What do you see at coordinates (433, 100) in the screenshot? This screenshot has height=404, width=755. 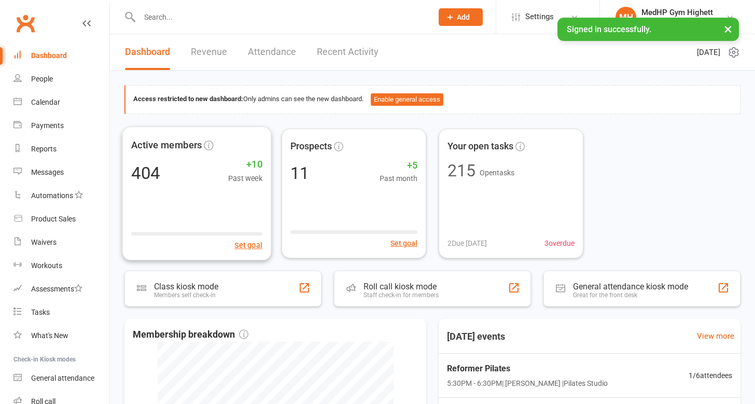 I see `div: Only admins can see the new dashboard.` at bounding box center [433, 100].